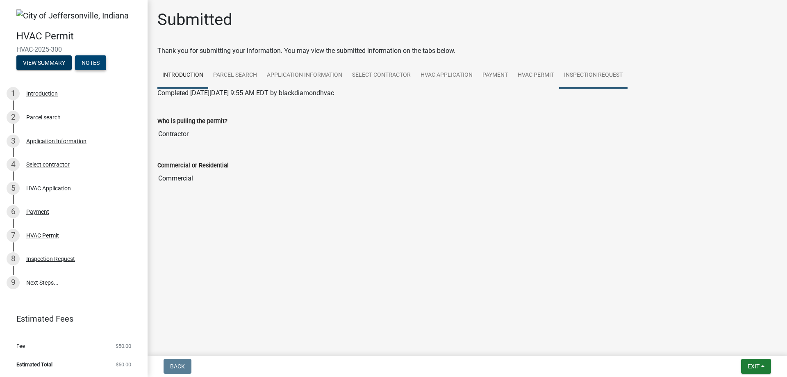 The image size is (787, 377). Describe the element at coordinates (79, 36) in the screenshot. I see `h4: HVAC Permit` at that location.